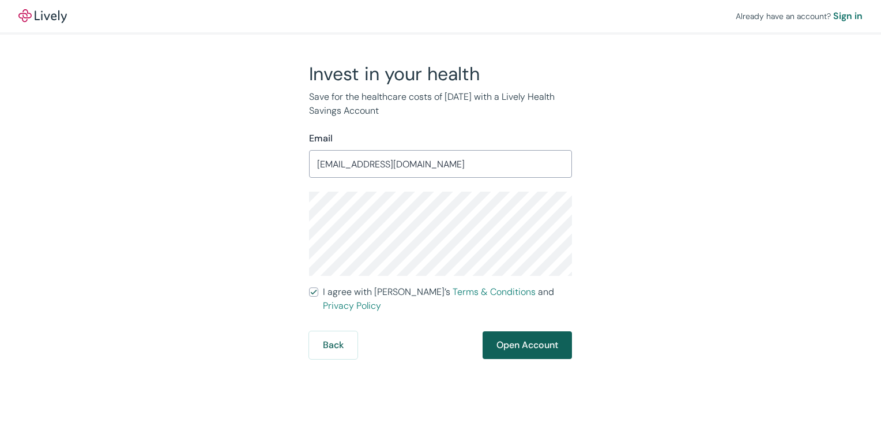  Describe the element at coordinates (441, 74) in the screenshot. I see `h2: Invest in your health` at that location.